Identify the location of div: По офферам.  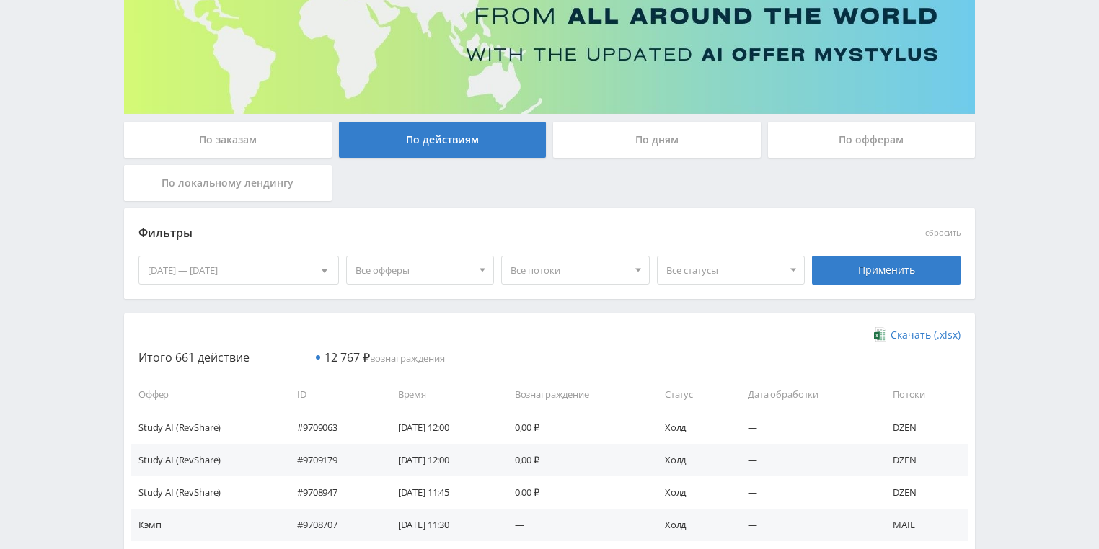
(872, 140).